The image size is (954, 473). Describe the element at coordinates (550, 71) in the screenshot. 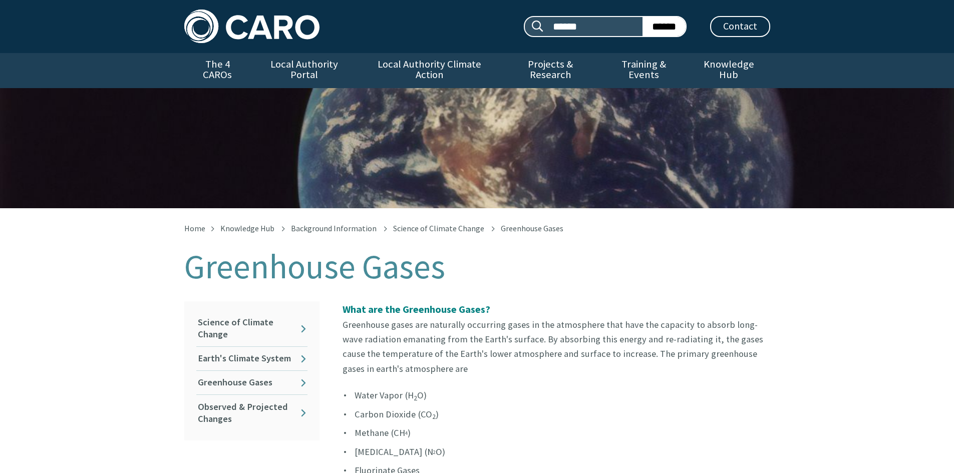

I see `a: Projects & Research` at that location.